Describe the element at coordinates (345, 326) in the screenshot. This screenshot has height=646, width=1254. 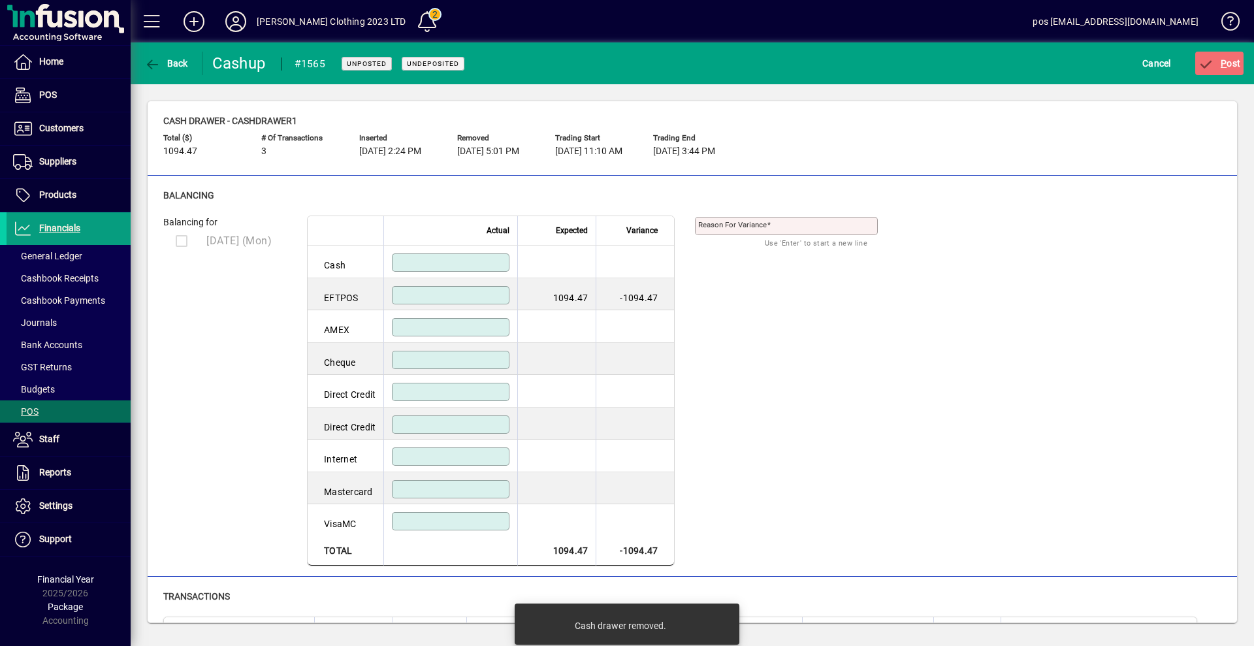
I see `td: AMEX` at that location.